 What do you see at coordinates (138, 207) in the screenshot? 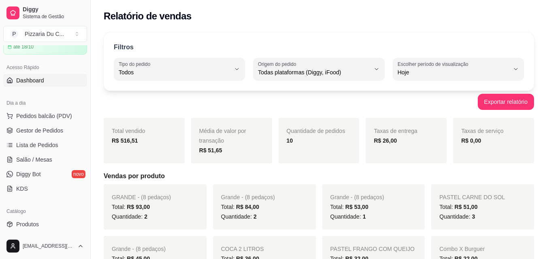
I see `span: R$ 93,00` at bounding box center [138, 207].